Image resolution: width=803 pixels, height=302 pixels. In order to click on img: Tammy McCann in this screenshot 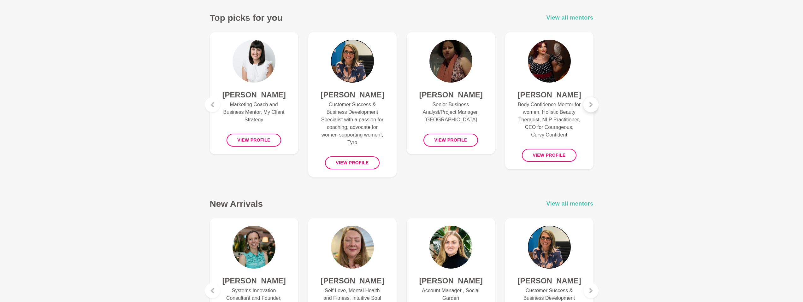, I will do `click(352, 247)`.